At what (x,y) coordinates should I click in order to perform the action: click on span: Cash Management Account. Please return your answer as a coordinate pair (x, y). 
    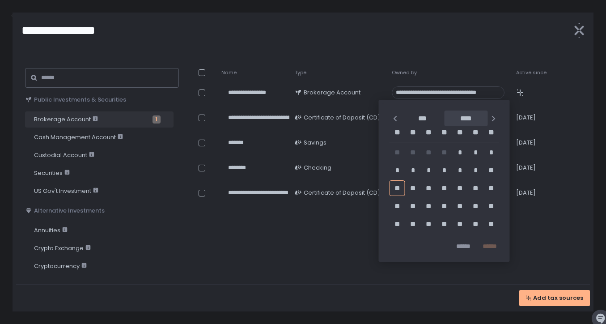
    Looking at the image, I should click on (78, 137).